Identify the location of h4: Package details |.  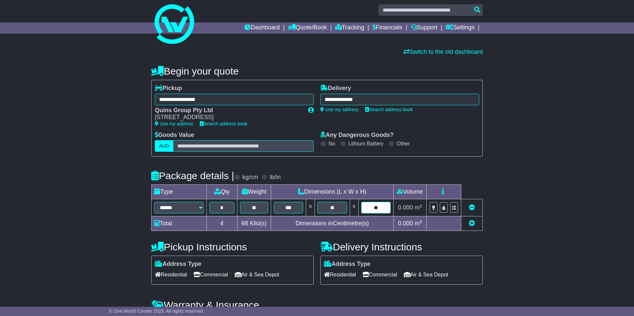
(192, 176).